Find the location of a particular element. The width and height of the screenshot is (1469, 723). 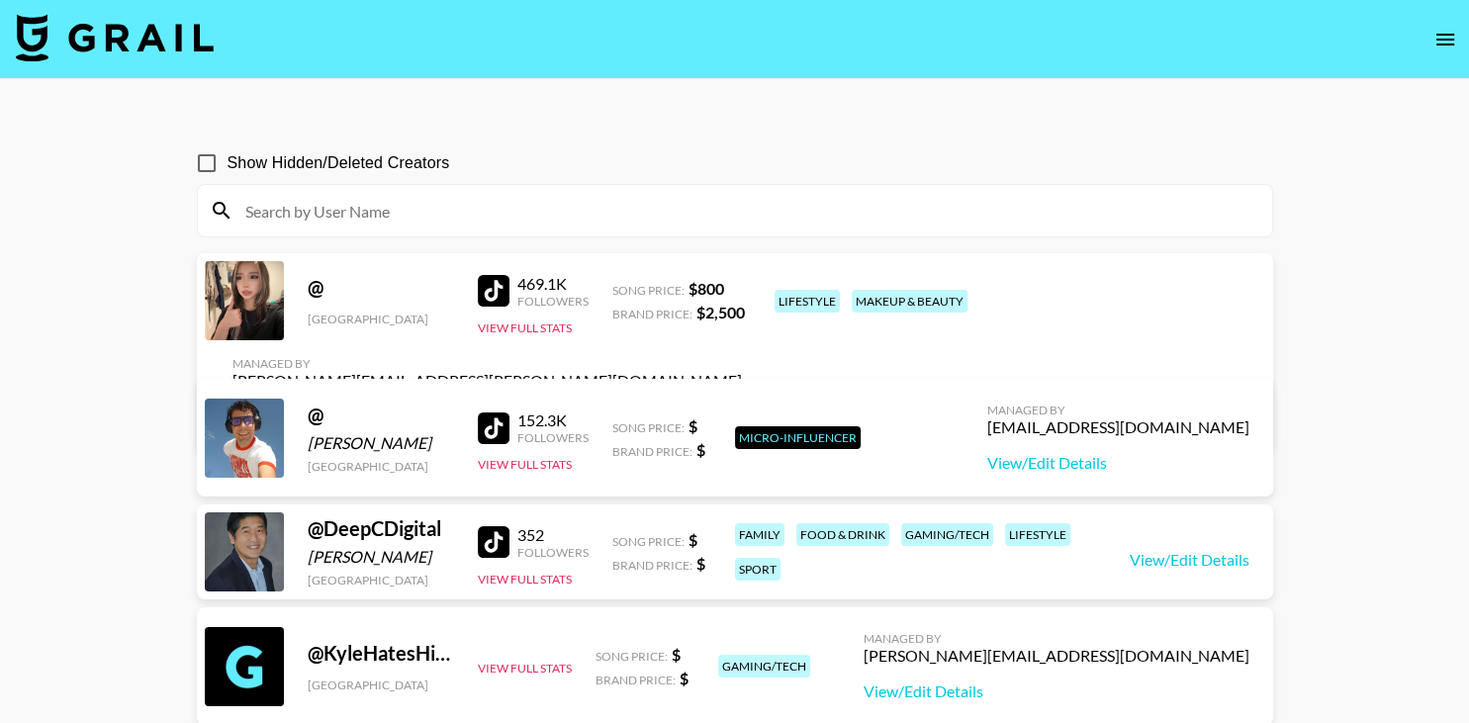

div: sport is located at coordinates (758, 569).